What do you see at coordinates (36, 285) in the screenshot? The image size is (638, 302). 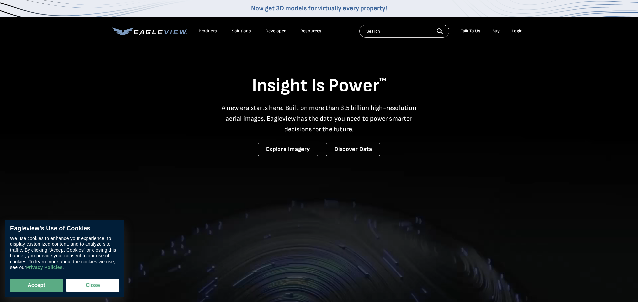 I see `button: Accept` at bounding box center [36, 285].